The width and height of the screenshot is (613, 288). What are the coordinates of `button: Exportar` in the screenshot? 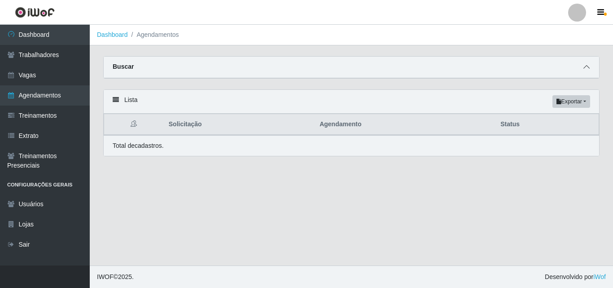 It's located at (571, 101).